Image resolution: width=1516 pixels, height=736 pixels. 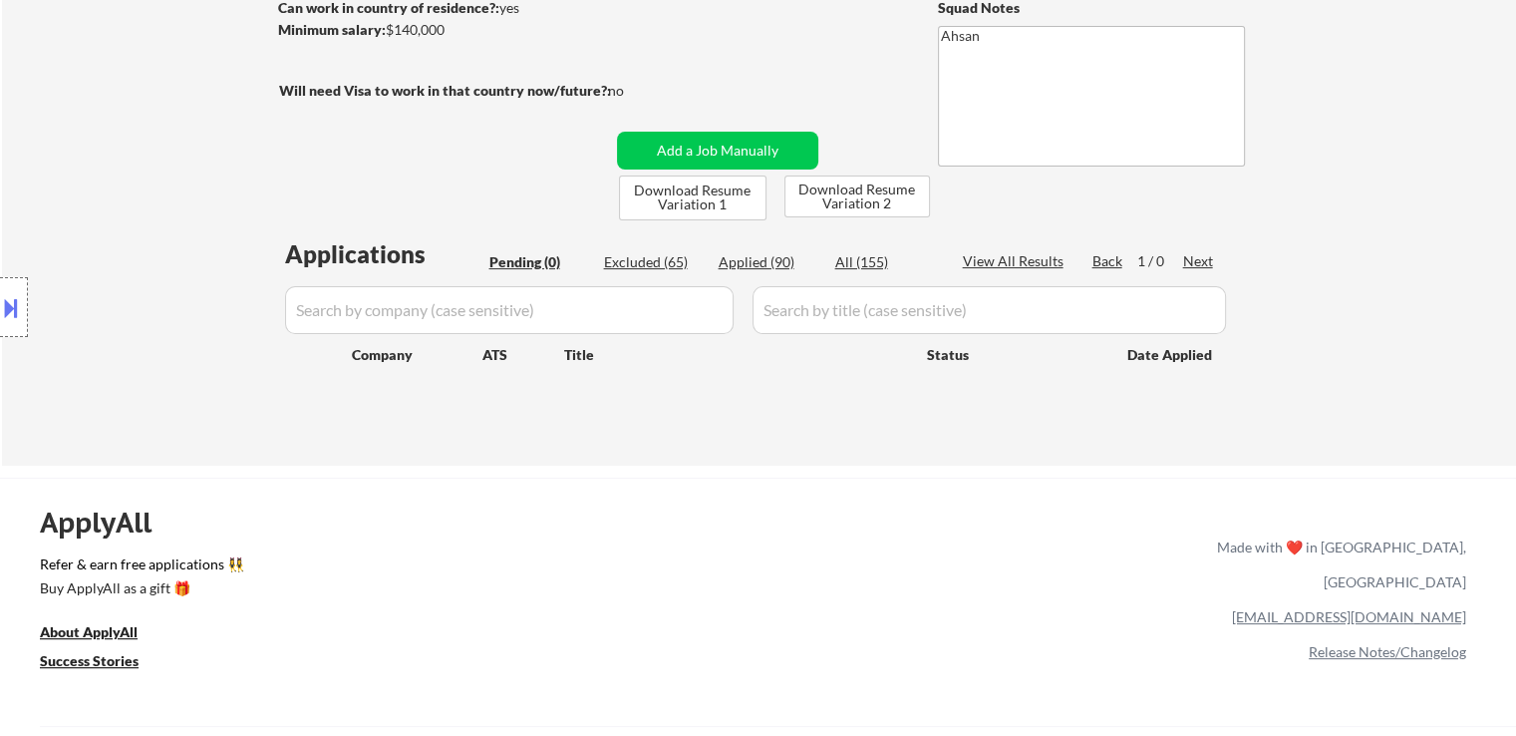 What do you see at coordinates (332, 29) in the screenshot?
I see `strong: Minimum salary:` at bounding box center [332, 29].